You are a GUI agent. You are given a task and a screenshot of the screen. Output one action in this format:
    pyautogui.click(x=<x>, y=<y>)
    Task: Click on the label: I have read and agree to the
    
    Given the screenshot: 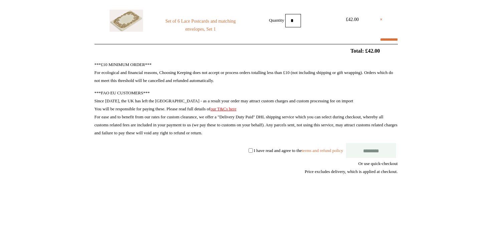 What is the action you would take?
    pyautogui.click(x=298, y=150)
    